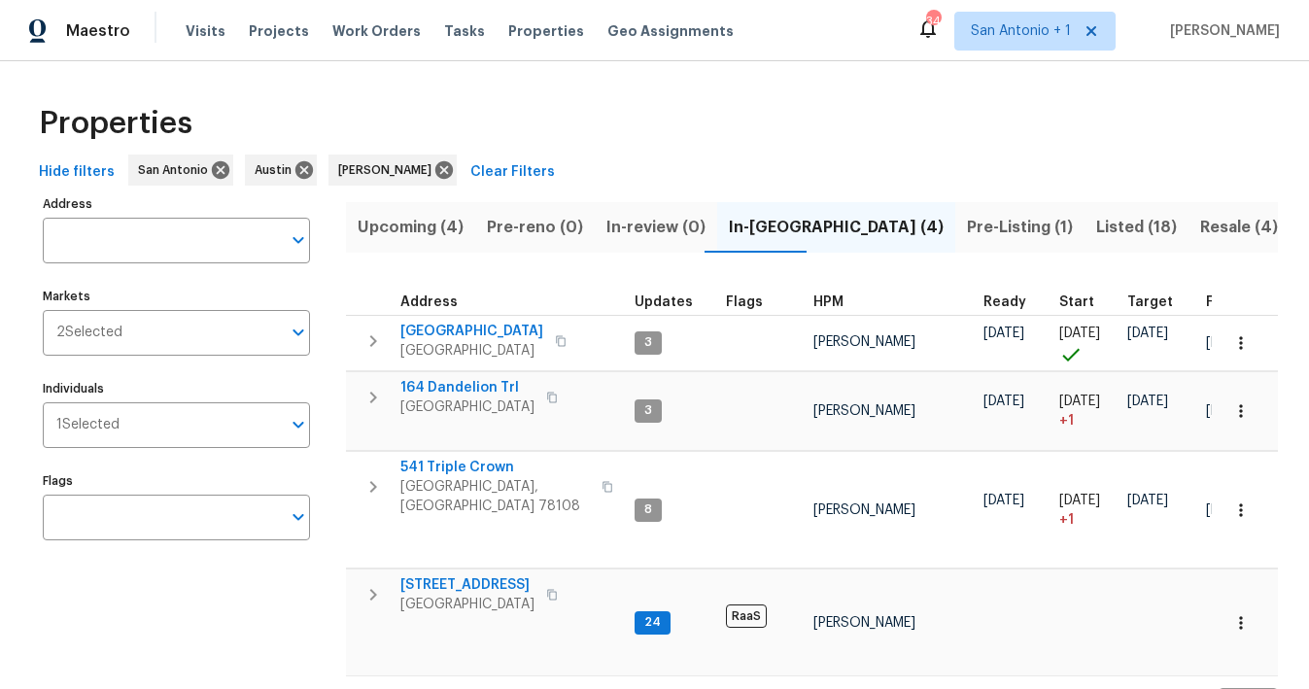 This screenshot has width=1309, height=689. I want to click on div: Actual renovation start date, so click(1086, 302).